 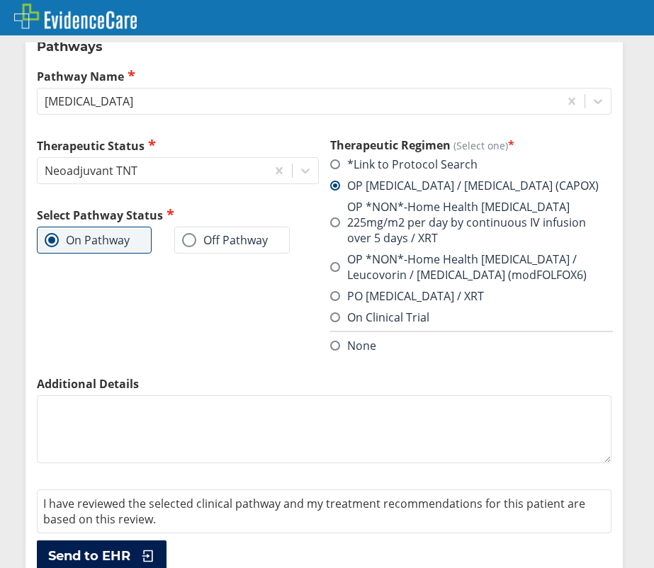 I want to click on h2: Select Pathway Status, so click(x=178, y=215).